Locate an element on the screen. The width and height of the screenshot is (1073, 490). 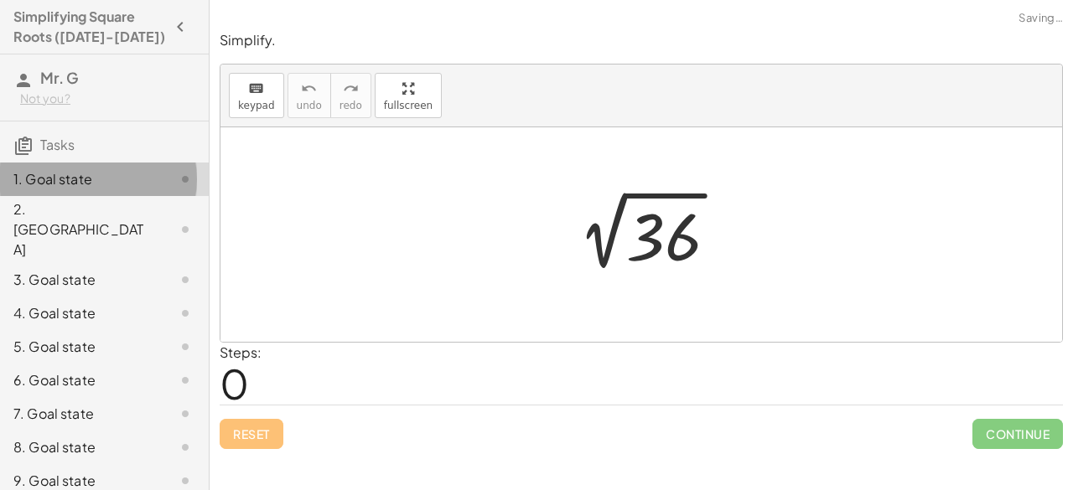
span: Mr. G is located at coordinates (60, 77).